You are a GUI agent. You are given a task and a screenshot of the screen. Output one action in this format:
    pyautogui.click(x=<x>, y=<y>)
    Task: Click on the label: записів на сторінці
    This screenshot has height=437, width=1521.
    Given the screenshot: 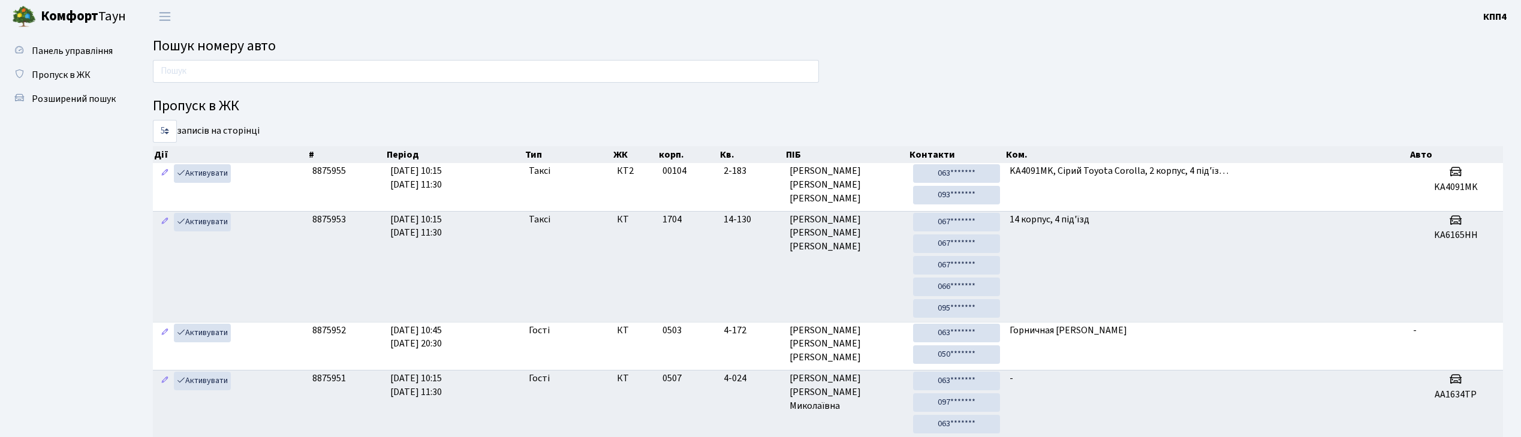 What is the action you would take?
    pyautogui.click(x=206, y=131)
    